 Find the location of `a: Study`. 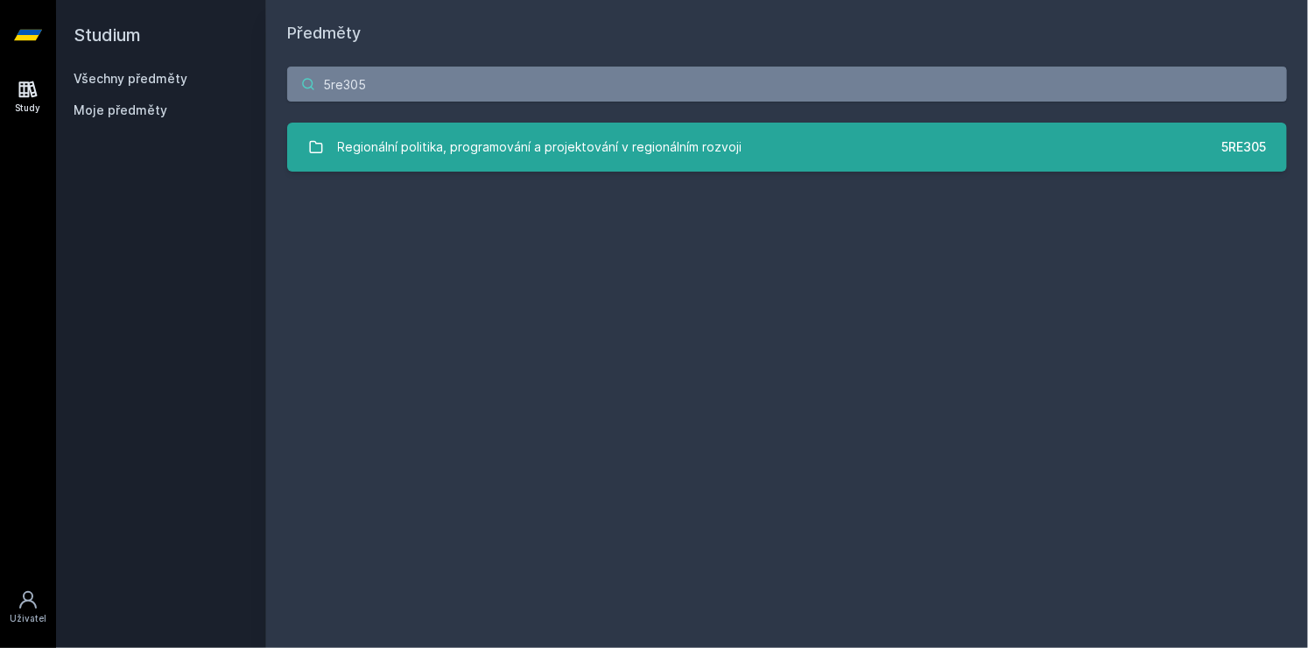

a: Study is located at coordinates (28, 96).